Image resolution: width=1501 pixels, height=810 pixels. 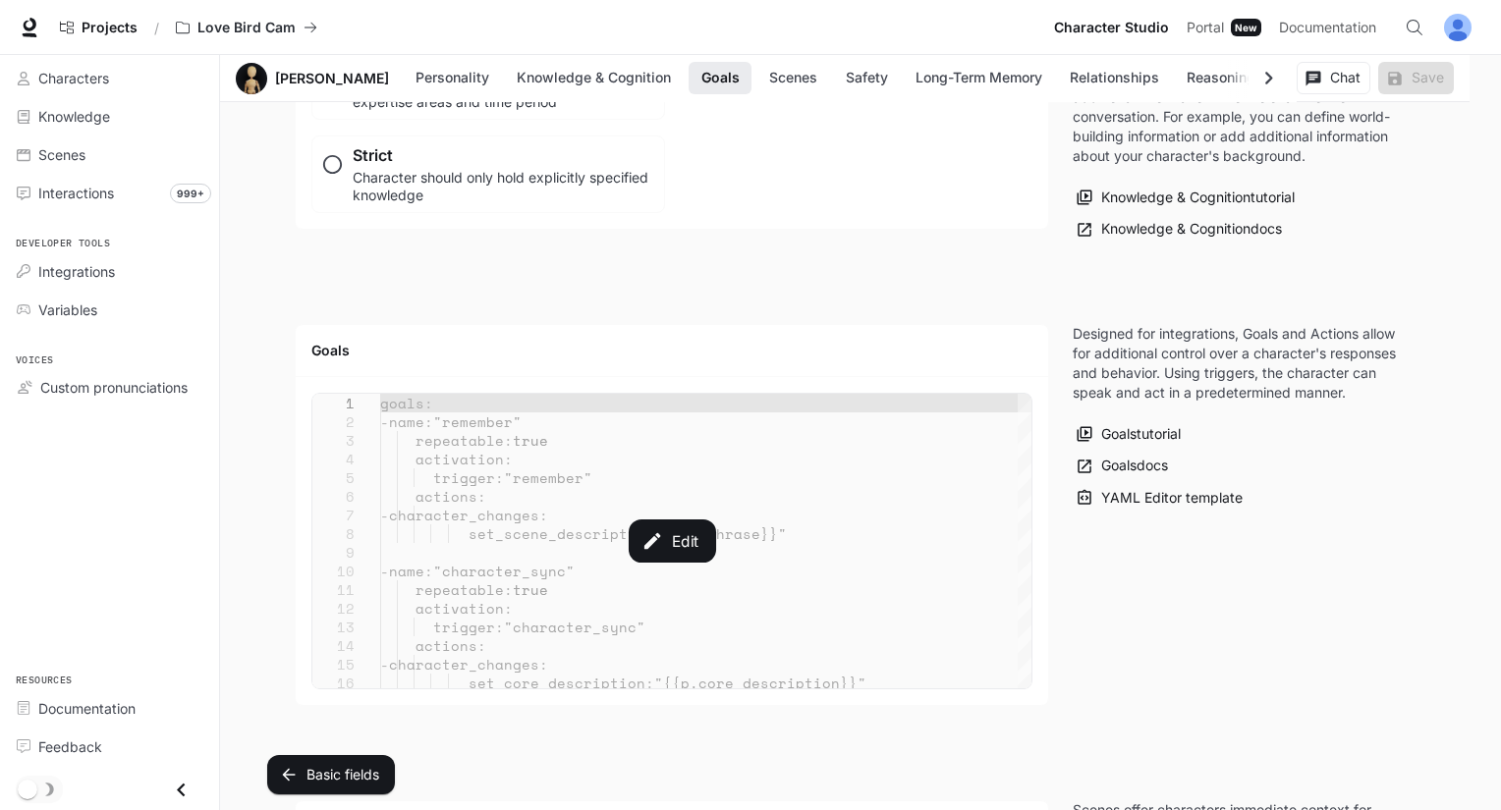 I want to click on button: Long-Term Memory, so click(x=978, y=78).